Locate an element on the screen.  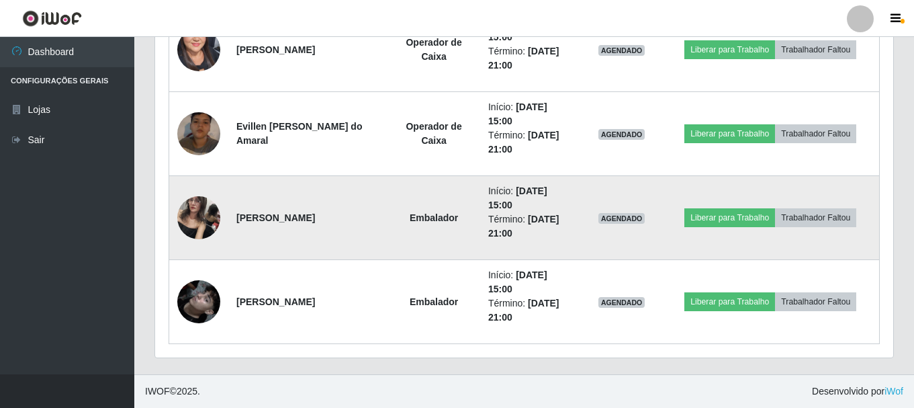
img: CoreUI Logo is located at coordinates (52, 18).